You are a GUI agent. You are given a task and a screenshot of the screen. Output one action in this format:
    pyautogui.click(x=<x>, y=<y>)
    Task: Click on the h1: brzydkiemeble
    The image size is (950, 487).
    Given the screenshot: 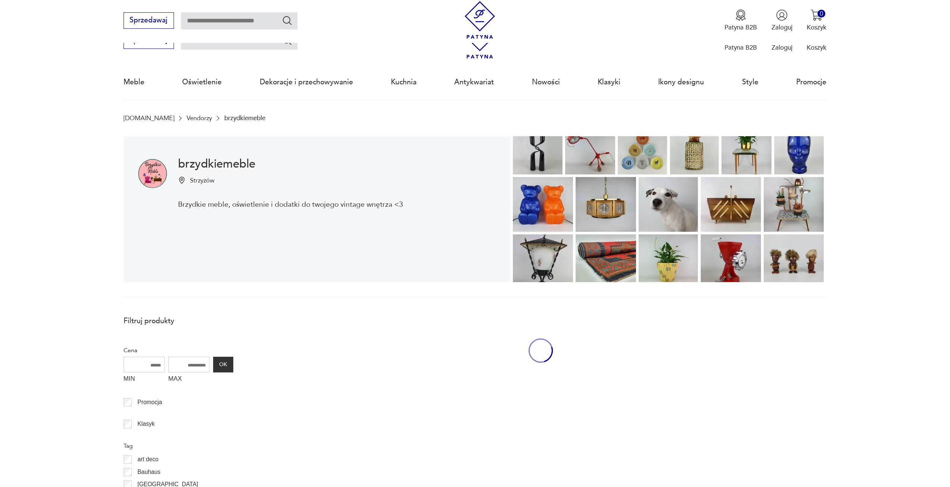 What is the action you would take?
    pyautogui.click(x=290, y=164)
    